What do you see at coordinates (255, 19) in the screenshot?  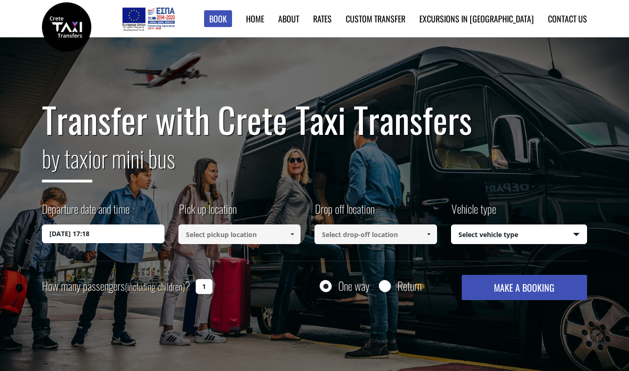 I see `a: Home` at bounding box center [255, 19].